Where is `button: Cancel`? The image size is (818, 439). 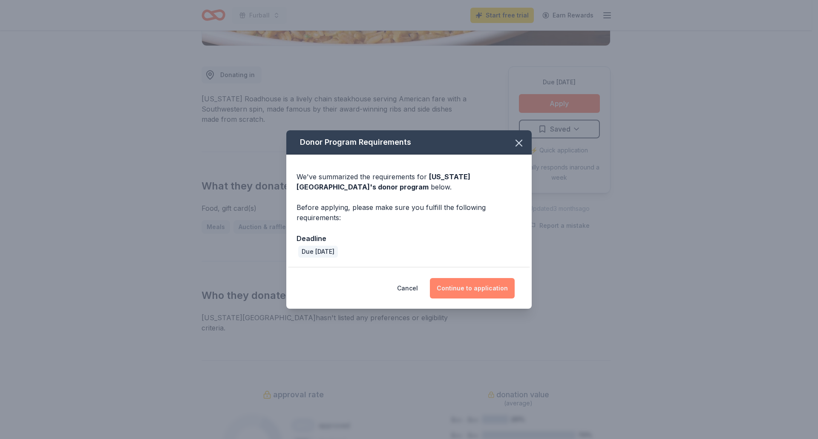 button: Cancel is located at coordinates (407, 289).